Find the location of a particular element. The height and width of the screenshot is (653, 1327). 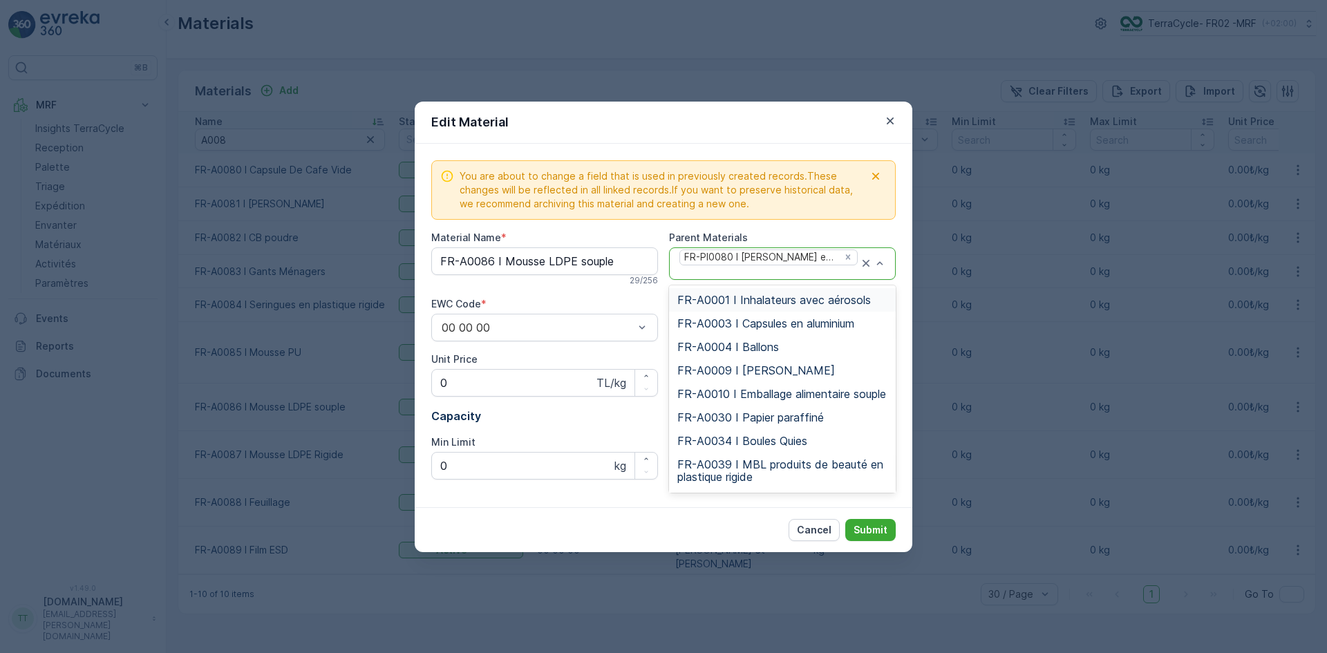

label: Unit Price is located at coordinates (454, 359).